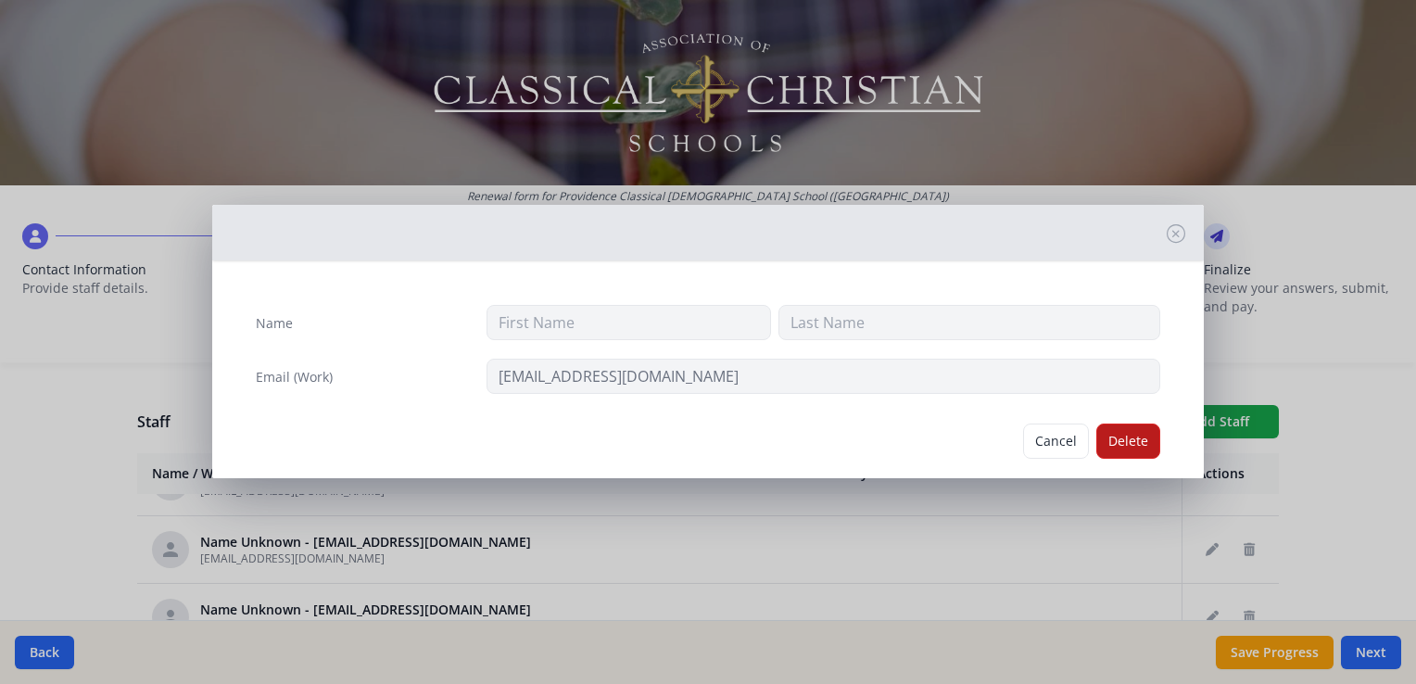 This screenshot has width=1416, height=684. I want to click on button: Cancel, so click(1056, 441).